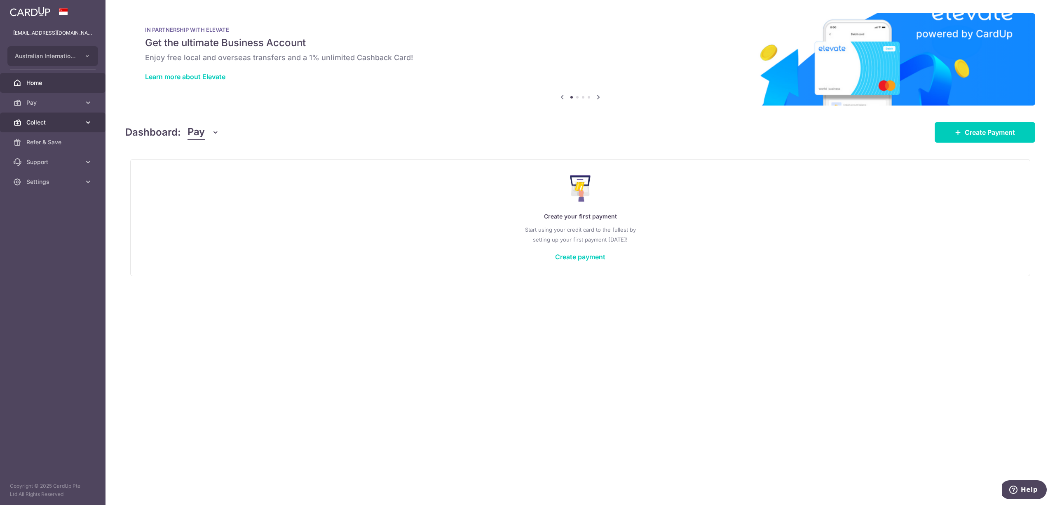  What do you see at coordinates (580, 216) in the screenshot?
I see `p: Create your first payment` at bounding box center [580, 216].